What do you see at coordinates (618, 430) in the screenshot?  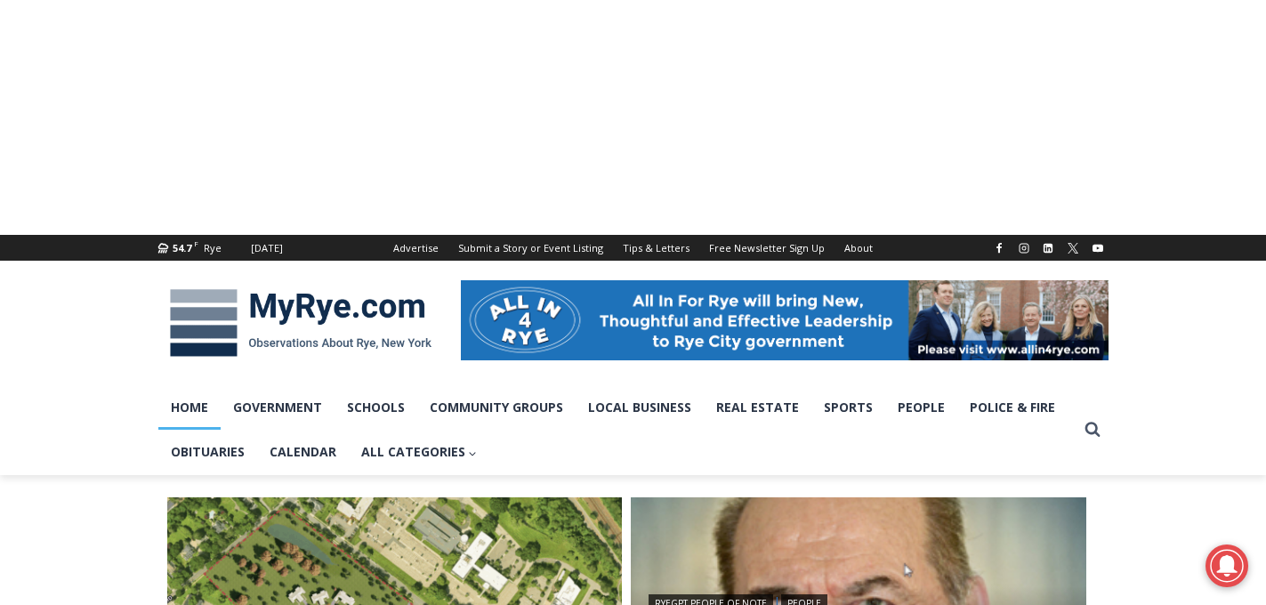 I see `nav: Primary Navigation` at bounding box center [618, 430].